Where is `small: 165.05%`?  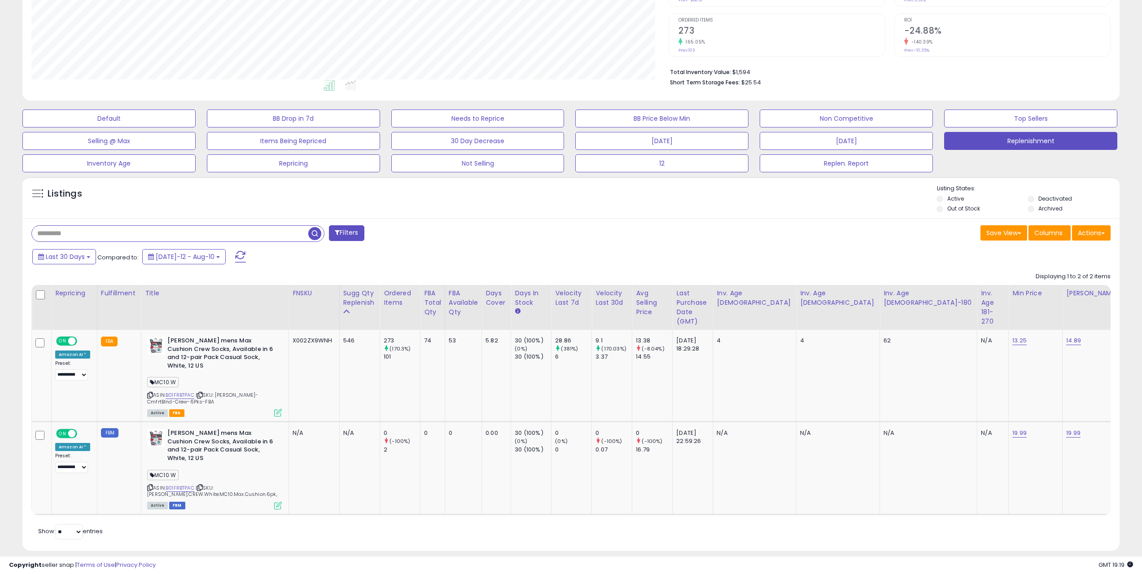
small: 165.05% is located at coordinates (693, 42).